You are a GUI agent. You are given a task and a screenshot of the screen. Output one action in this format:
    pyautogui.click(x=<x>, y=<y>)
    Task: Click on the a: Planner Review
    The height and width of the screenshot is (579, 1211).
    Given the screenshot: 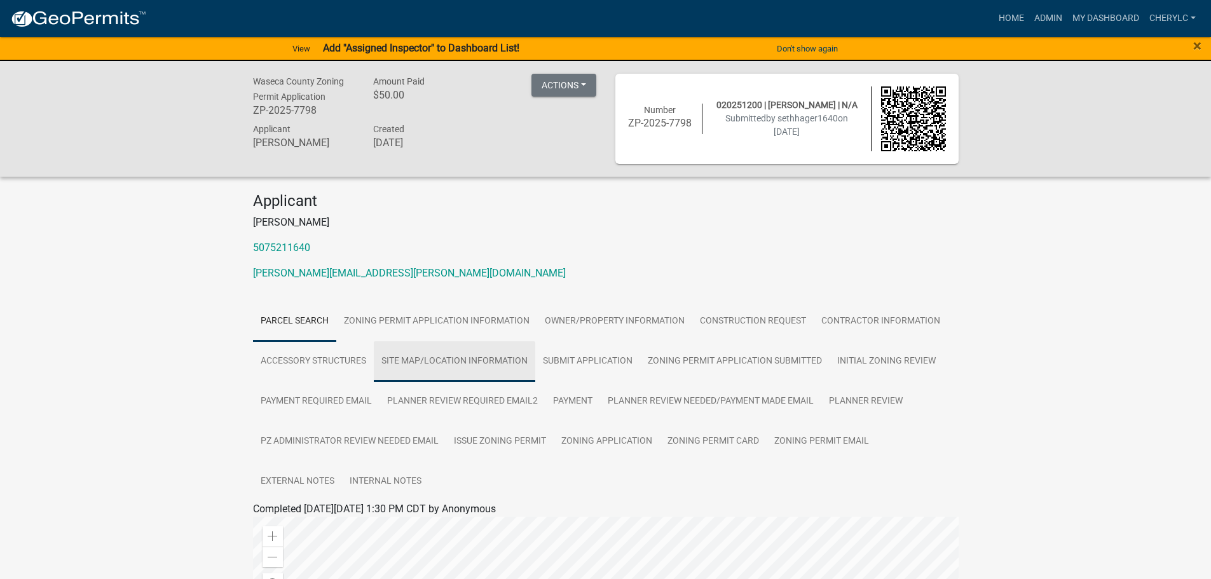 What is the action you would take?
    pyautogui.click(x=866, y=402)
    